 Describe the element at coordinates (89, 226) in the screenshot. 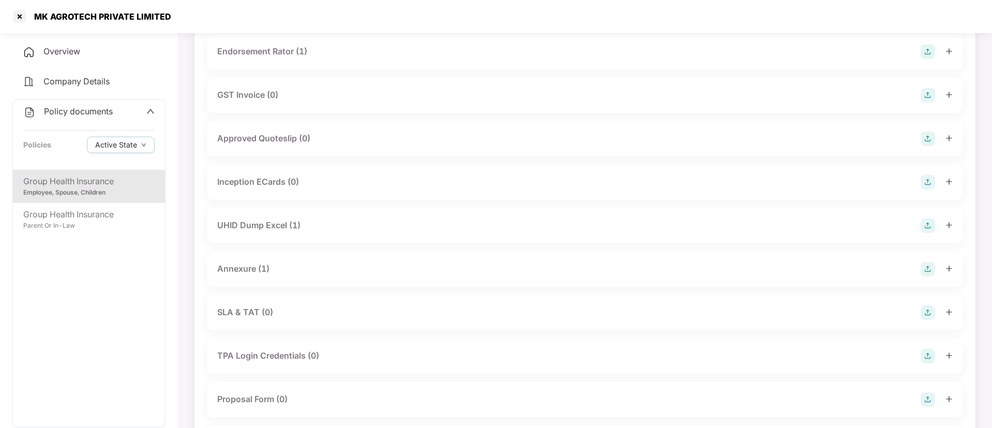

I see `div: Parent Or In-Law` at that location.